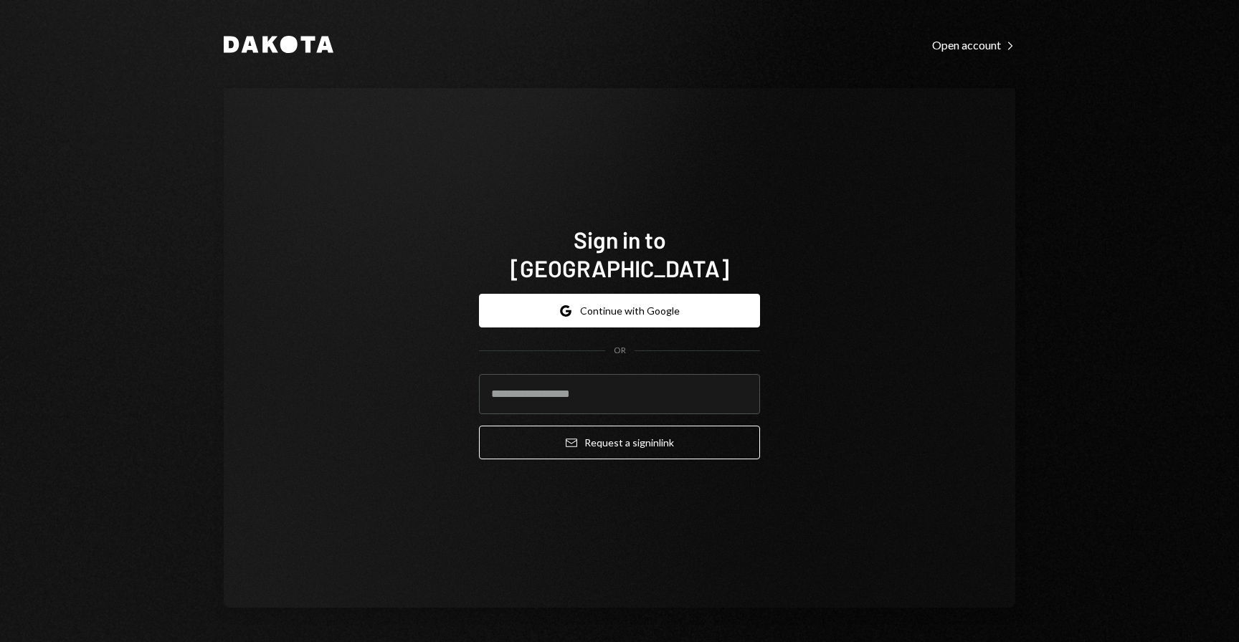  I want to click on button: Request a signinlink, so click(619, 442).